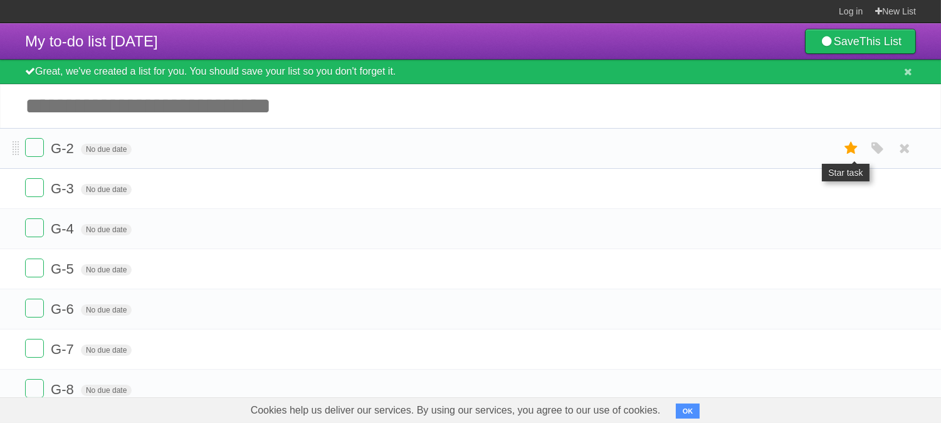  I want to click on button: OK, so click(688, 411).